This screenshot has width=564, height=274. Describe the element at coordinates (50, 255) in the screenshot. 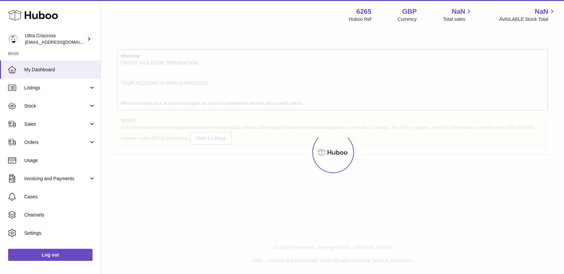

I see `a: Log out` at that location.